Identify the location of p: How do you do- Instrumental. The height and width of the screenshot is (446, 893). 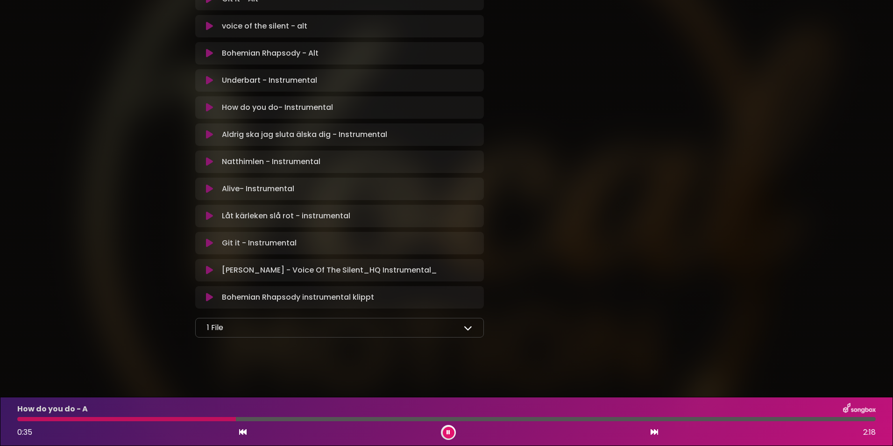
(278, 107).